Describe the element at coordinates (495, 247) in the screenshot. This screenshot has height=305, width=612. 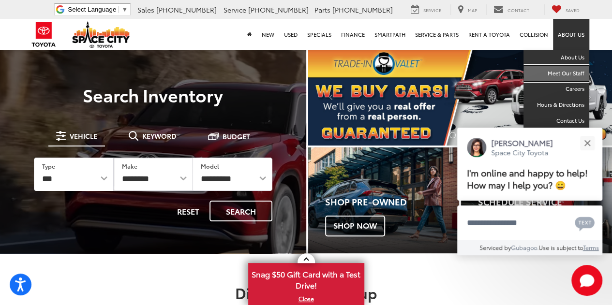
I see `span: Serviced by` at that location.